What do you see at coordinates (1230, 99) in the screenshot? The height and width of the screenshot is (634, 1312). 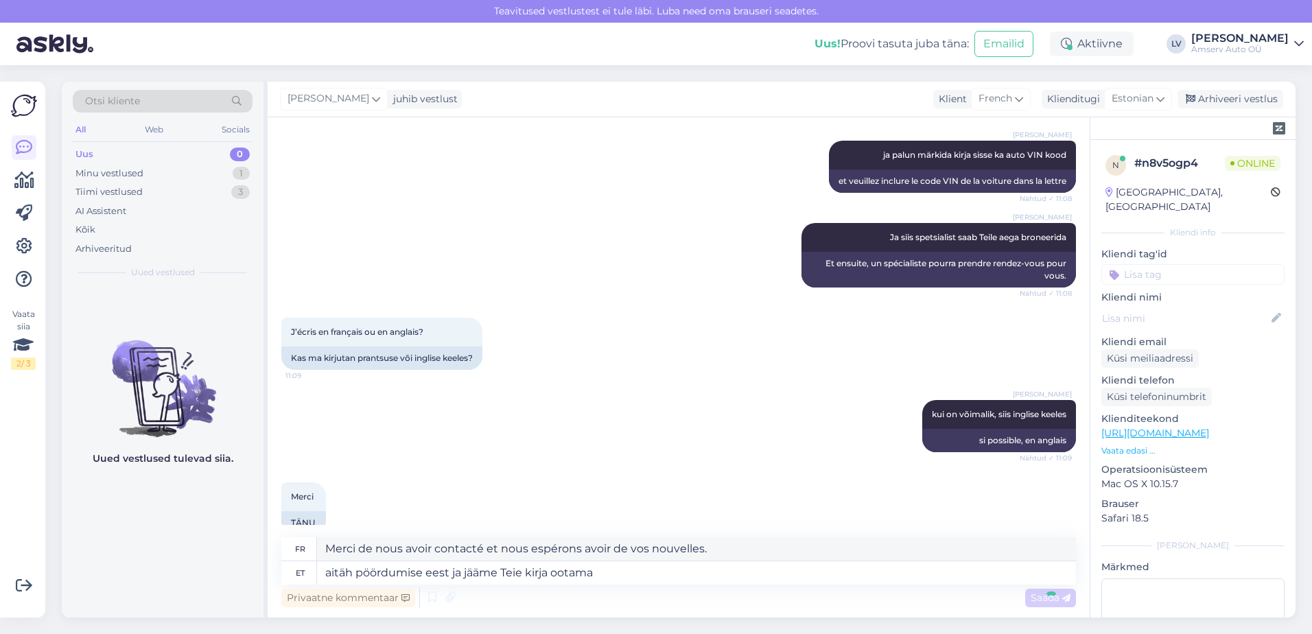 I see `div: Arhiveeri vestlus` at bounding box center [1230, 99].